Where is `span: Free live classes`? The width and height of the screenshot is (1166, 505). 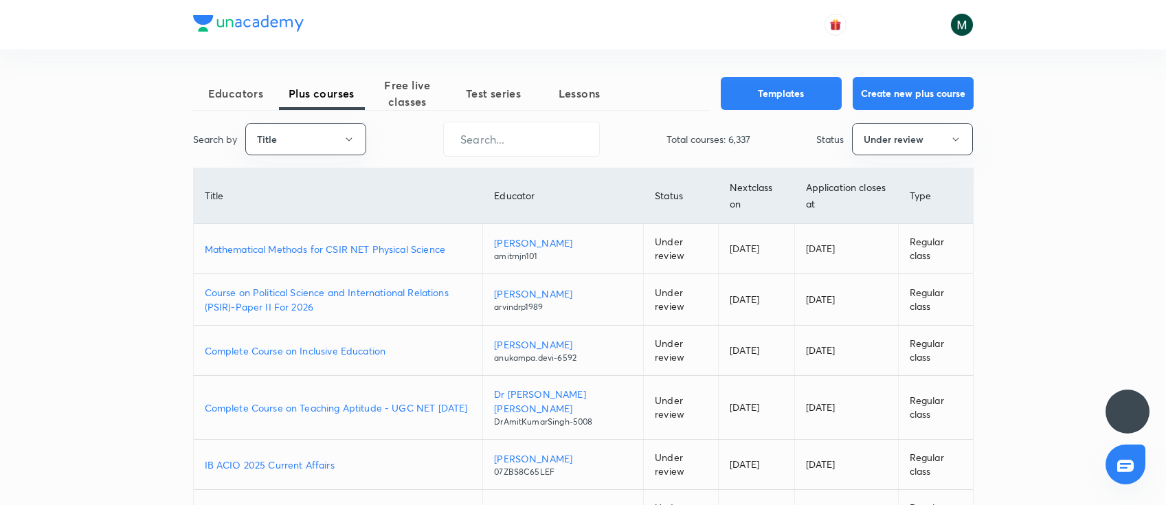
span: Free live classes is located at coordinates (407, 93).